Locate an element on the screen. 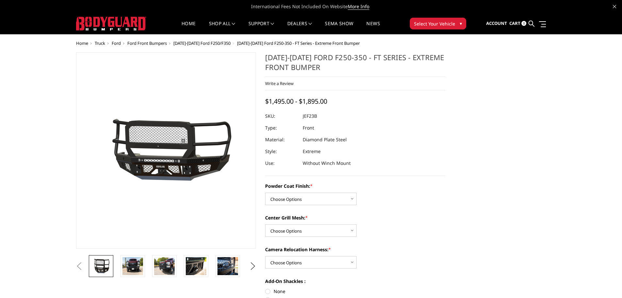 The height and width of the screenshot is (298, 622). span: Cart is located at coordinates (515, 23).